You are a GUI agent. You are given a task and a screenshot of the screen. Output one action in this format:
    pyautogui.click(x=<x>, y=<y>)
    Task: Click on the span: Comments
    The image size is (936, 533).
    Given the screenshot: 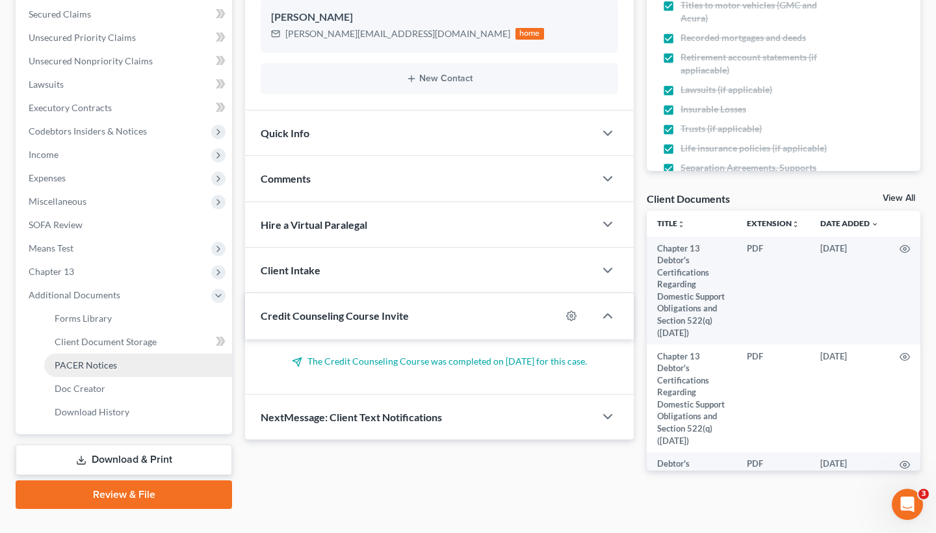 What is the action you would take?
    pyautogui.click(x=285, y=178)
    